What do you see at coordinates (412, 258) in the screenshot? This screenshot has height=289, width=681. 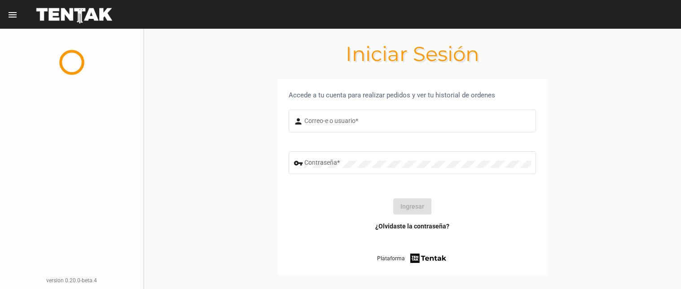 I see `a: Plataforma` at bounding box center [412, 258].